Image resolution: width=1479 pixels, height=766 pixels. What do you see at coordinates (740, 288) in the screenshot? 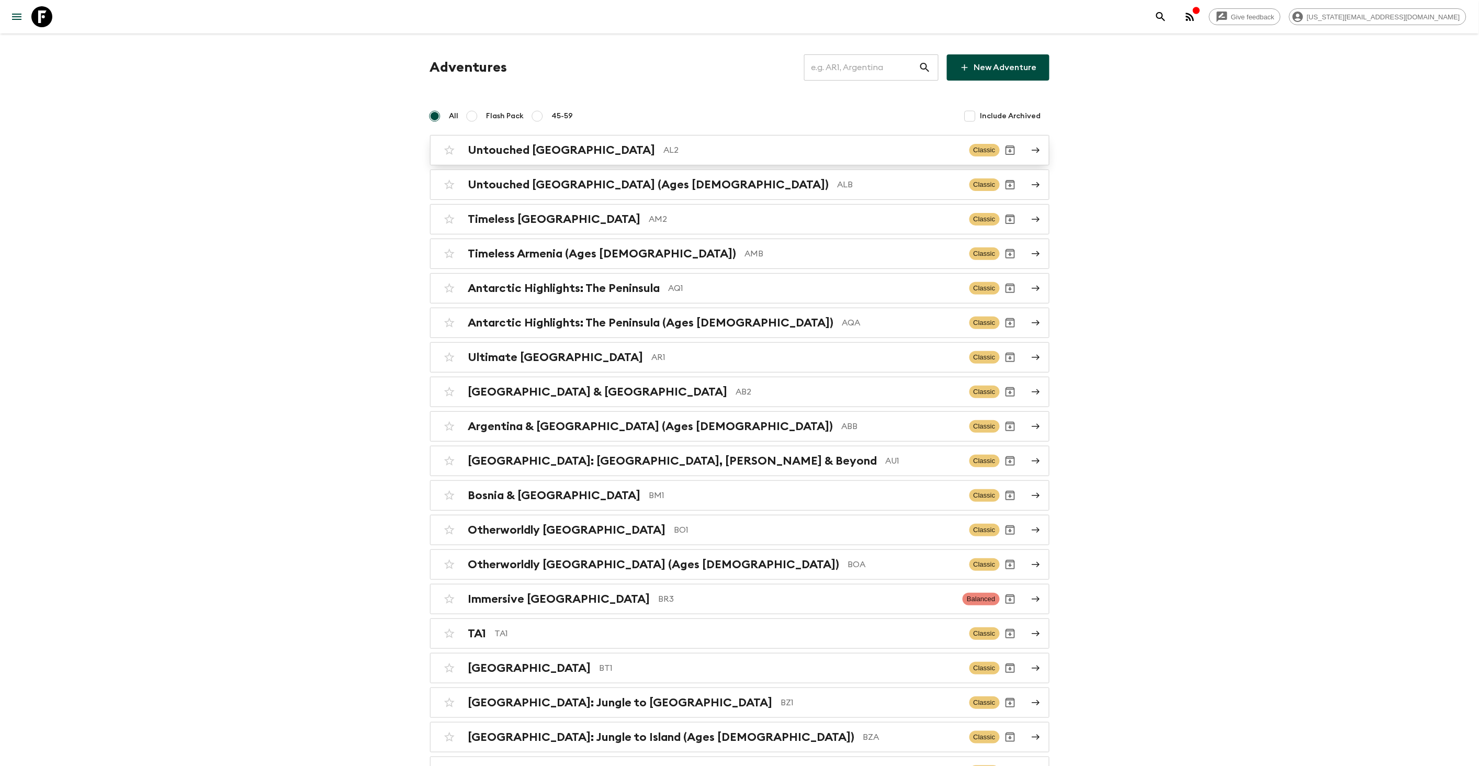
I see `a: Antarctic Highlights: The PeninsulaAQ1ClassicArchive` at bounding box center [740, 288].